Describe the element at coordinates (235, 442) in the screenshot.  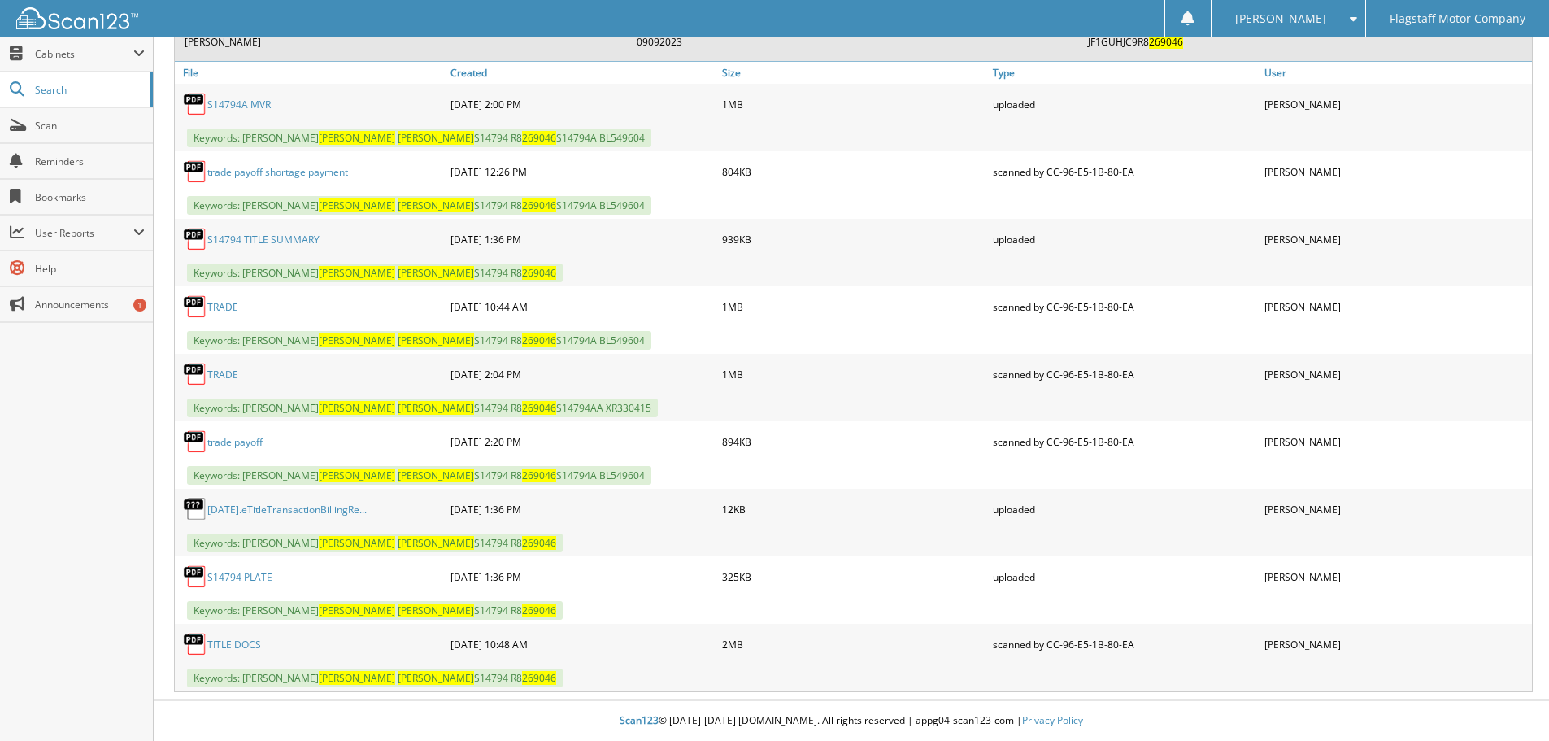
I see `a: trade payoff` at that location.